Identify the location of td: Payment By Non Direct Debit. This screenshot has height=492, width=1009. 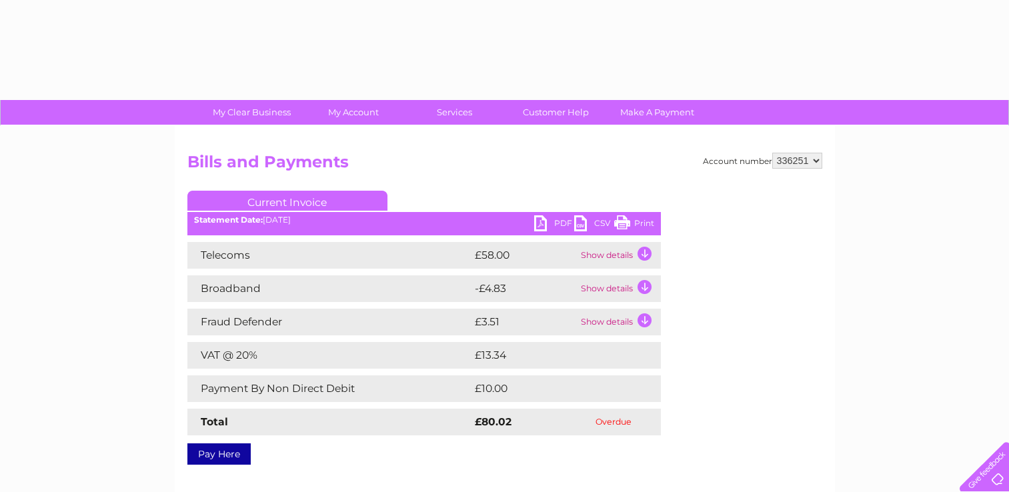
(329, 389).